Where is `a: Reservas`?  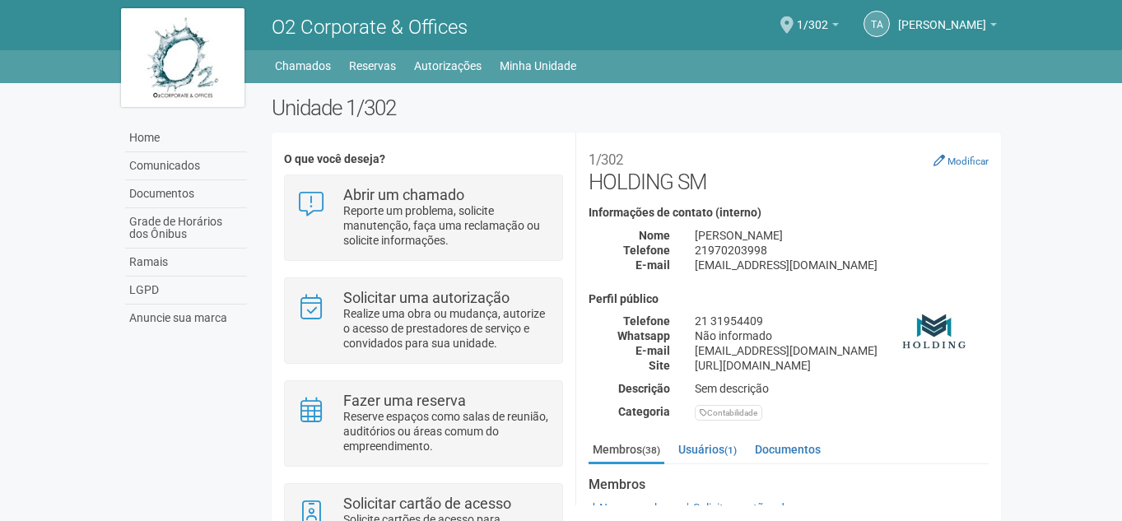 a: Reservas is located at coordinates (372, 66).